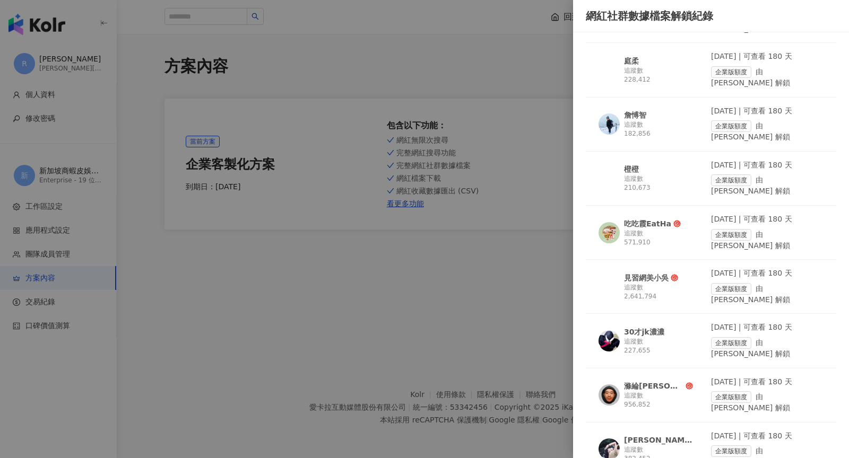 Image resolution: width=849 pixels, height=458 pixels. What do you see at coordinates (658, 400) in the screenshot?
I see `div: 追蹤數 956,852` at bounding box center [658, 400].